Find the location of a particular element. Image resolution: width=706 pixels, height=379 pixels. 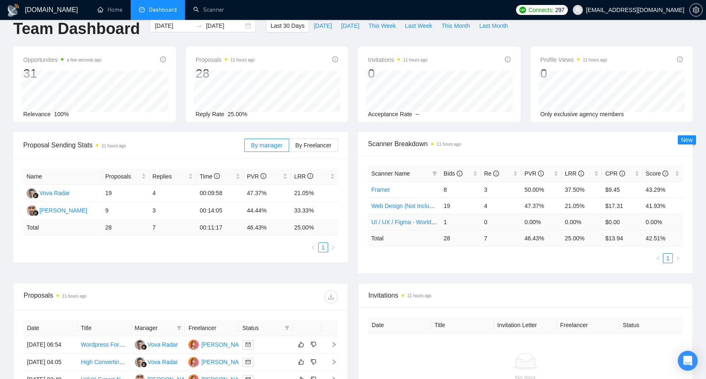

td: 00:09:58 is located at coordinates (220, 193).